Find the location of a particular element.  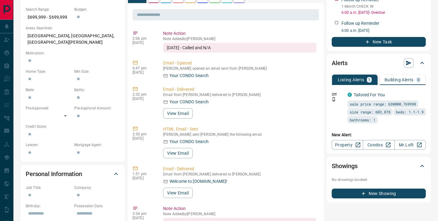

p: Beds: is located at coordinates (48, 90).